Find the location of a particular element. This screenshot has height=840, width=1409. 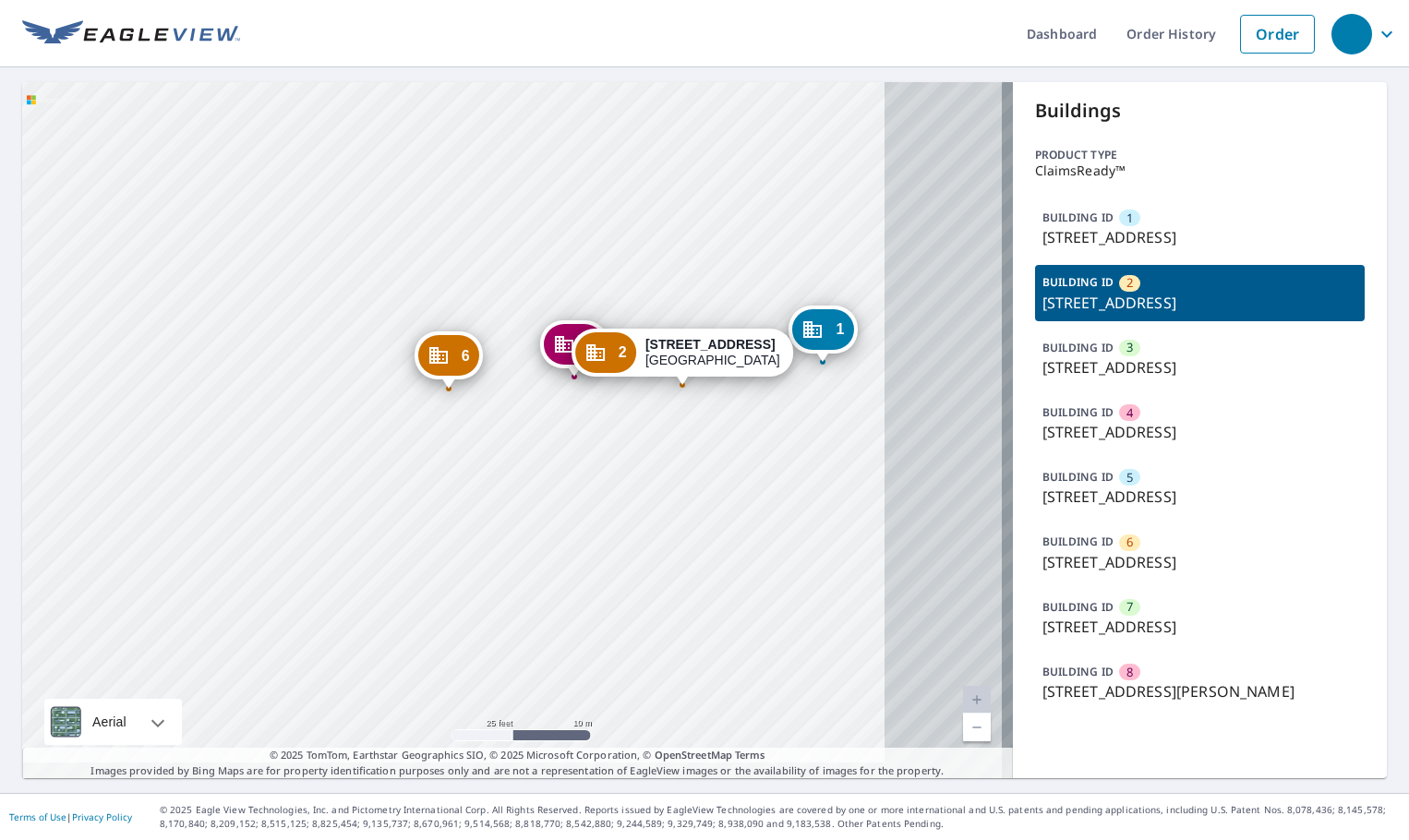

span: 4 is located at coordinates (1129, 413).